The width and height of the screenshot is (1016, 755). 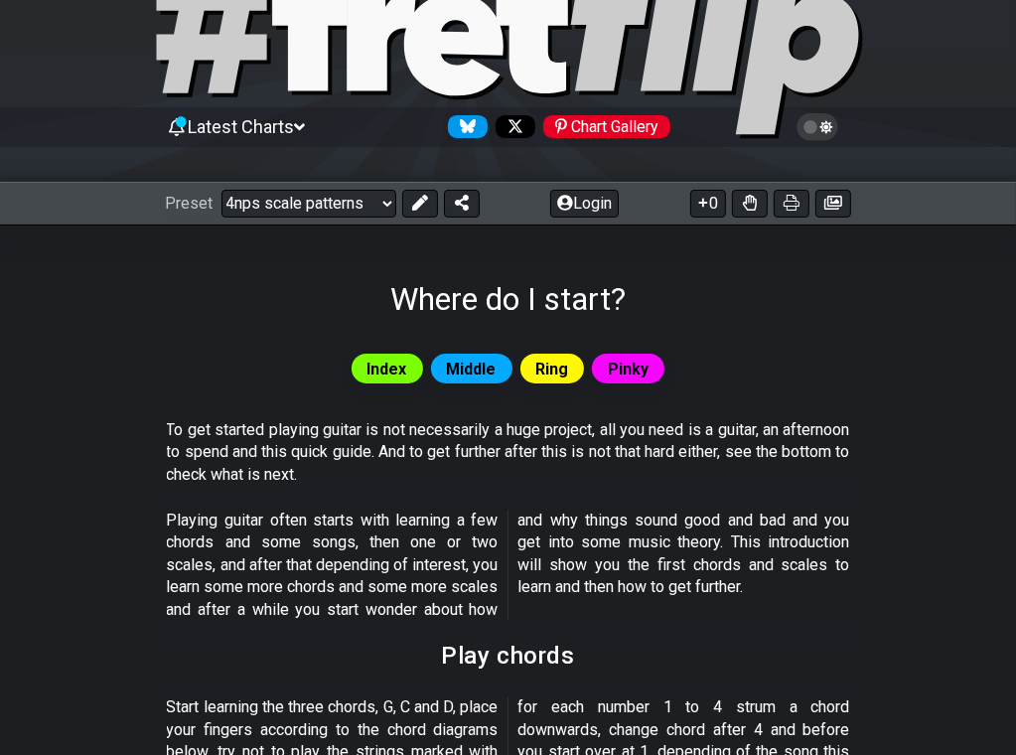 I want to click on button: Edit Preset, so click(x=420, y=204).